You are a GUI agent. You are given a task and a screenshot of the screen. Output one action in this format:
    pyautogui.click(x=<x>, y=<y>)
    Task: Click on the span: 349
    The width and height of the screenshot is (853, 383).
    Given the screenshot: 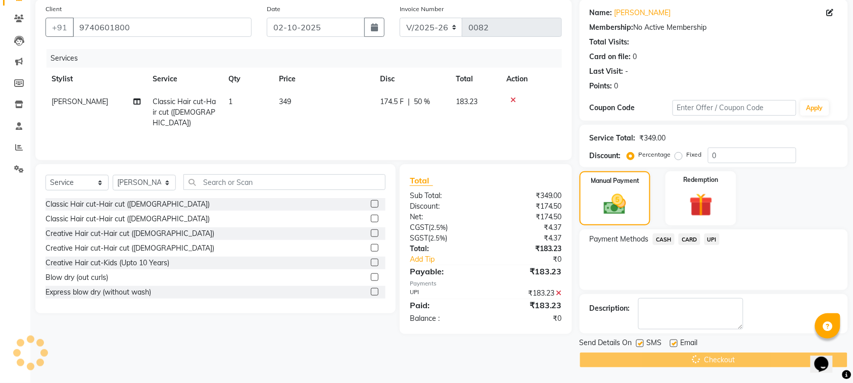 What is the action you would take?
    pyautogui.click(x=285, y=102)
    